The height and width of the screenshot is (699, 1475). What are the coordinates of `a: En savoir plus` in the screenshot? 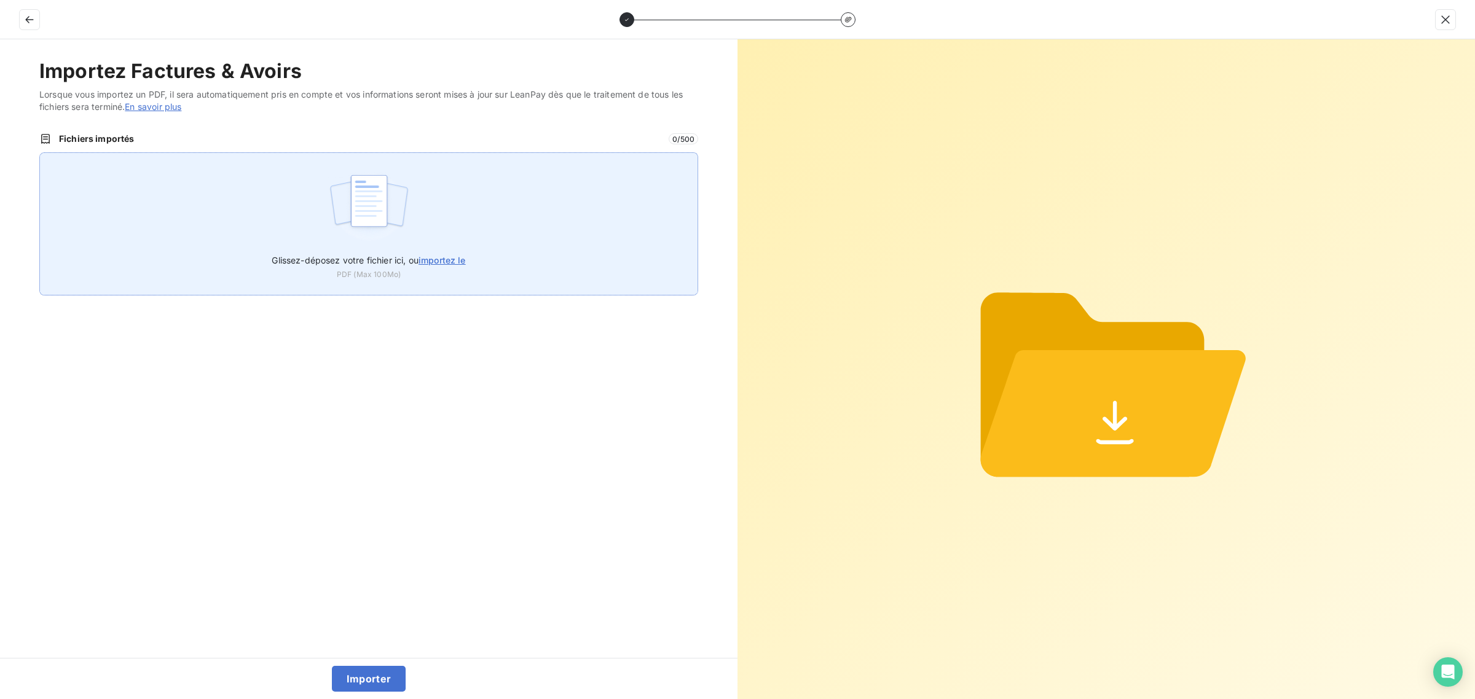 It's located at (153, 106).